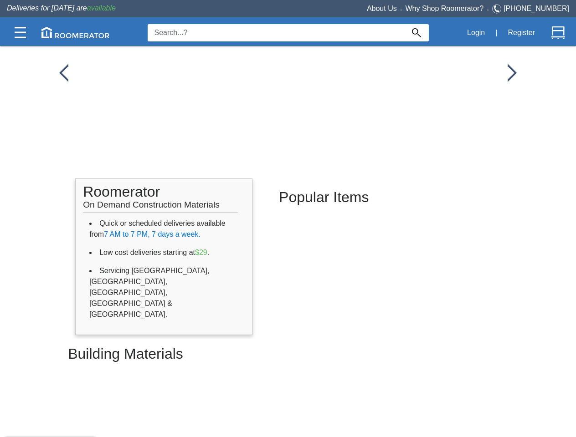  I want to click on input: Search...?, so click(276, 33).